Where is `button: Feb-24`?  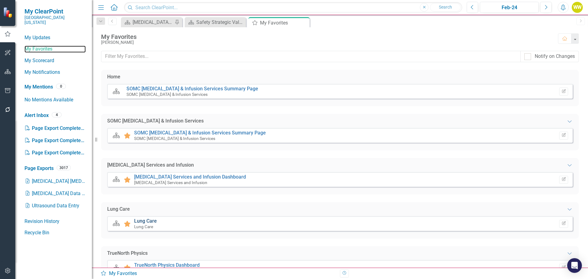 button: Feb-24 is located at coordinates (509, 7).